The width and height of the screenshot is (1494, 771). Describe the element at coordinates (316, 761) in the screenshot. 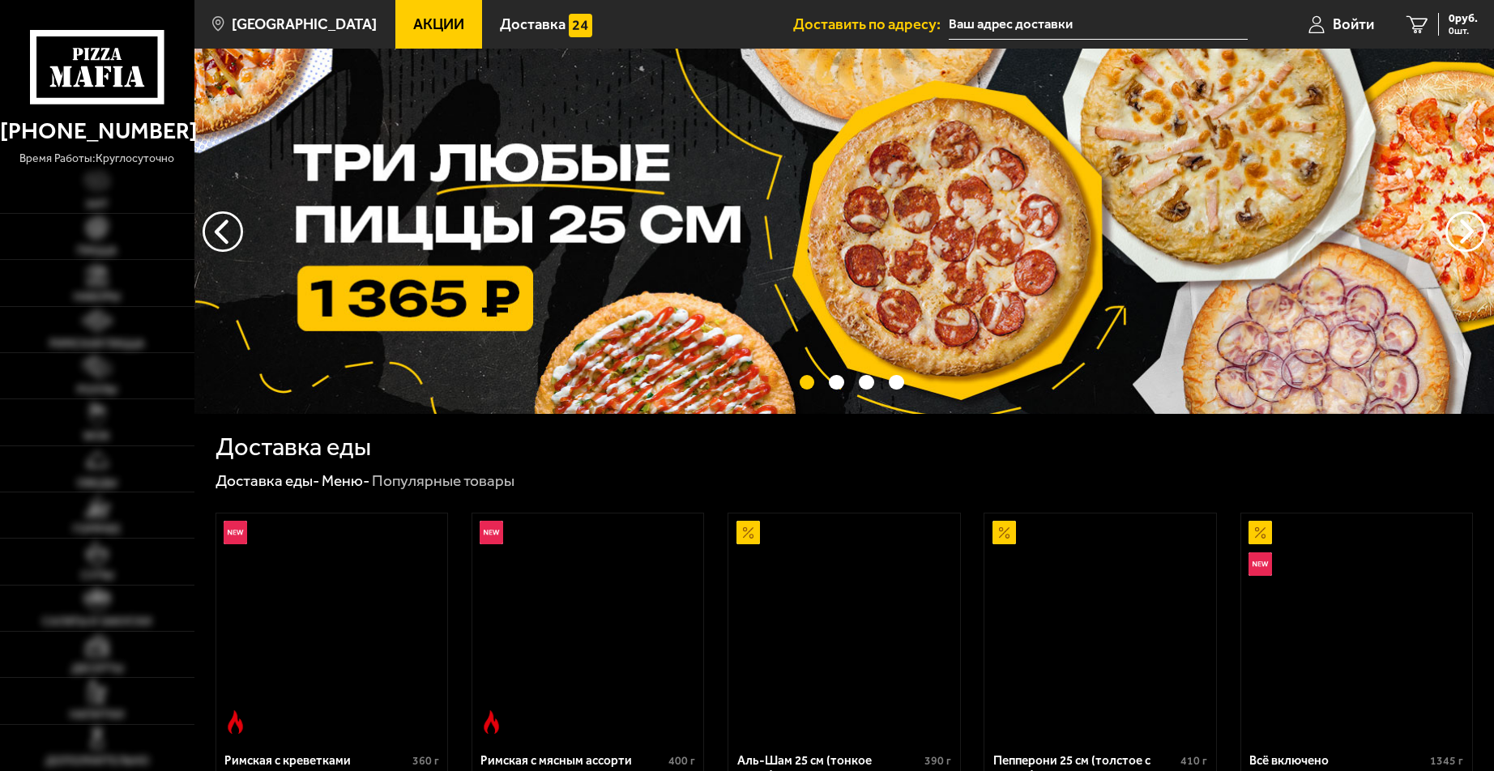

I see `div: Римская с креветками` at that location.